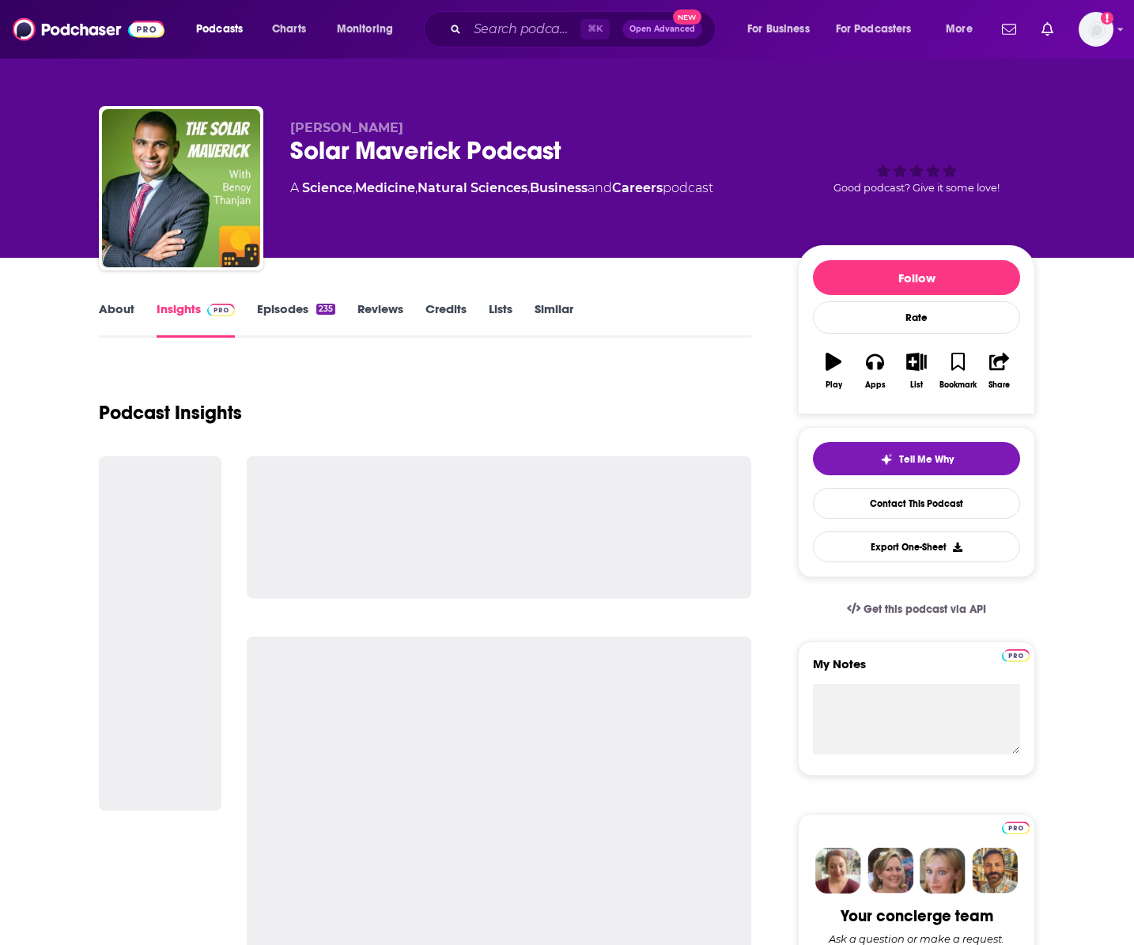 This screenshot has width=1134, height=945. What do you see at coordinates (917, 916) in the screenshot?
I see `div: Your concierge team` at bounding box center [917, 916].